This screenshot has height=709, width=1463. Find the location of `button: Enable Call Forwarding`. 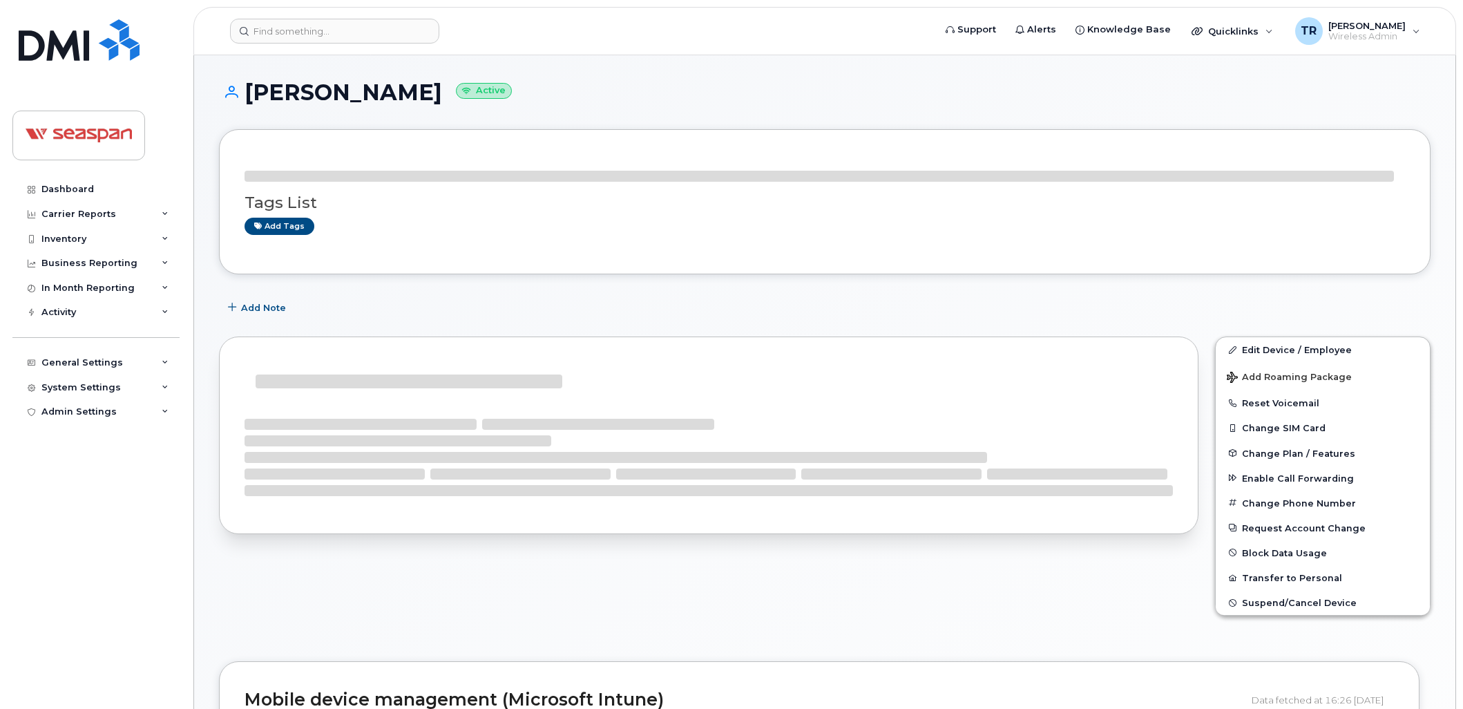

button: Enable Call Forwarding is located at coordinates (1323, 478).